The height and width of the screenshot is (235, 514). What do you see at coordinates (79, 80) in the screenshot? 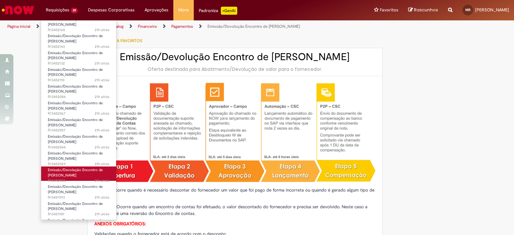
I see `span: R13452110` at bounding box center [79, 80].